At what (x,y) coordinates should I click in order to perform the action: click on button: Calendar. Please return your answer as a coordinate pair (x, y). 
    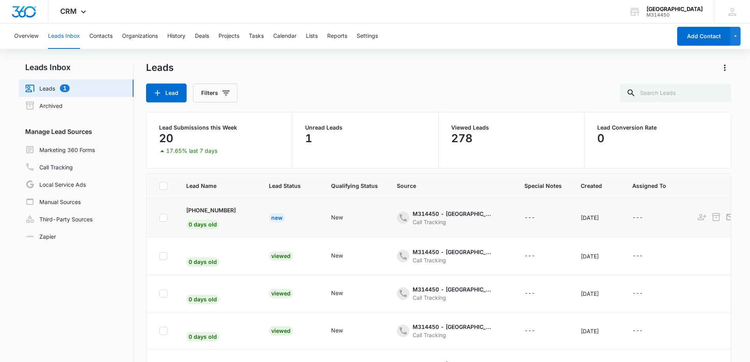
    Looking at the image, I should click on (285, 36).